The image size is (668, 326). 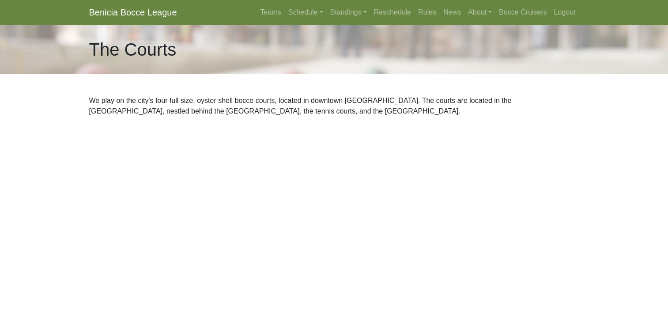 I want to click on a: Teams, so click(x=270, y=12).